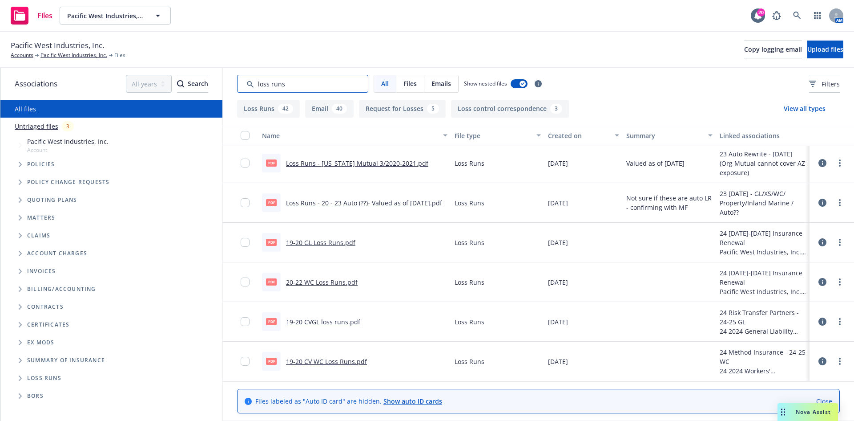  I want to click on span: Account charges, so click(57, 253).